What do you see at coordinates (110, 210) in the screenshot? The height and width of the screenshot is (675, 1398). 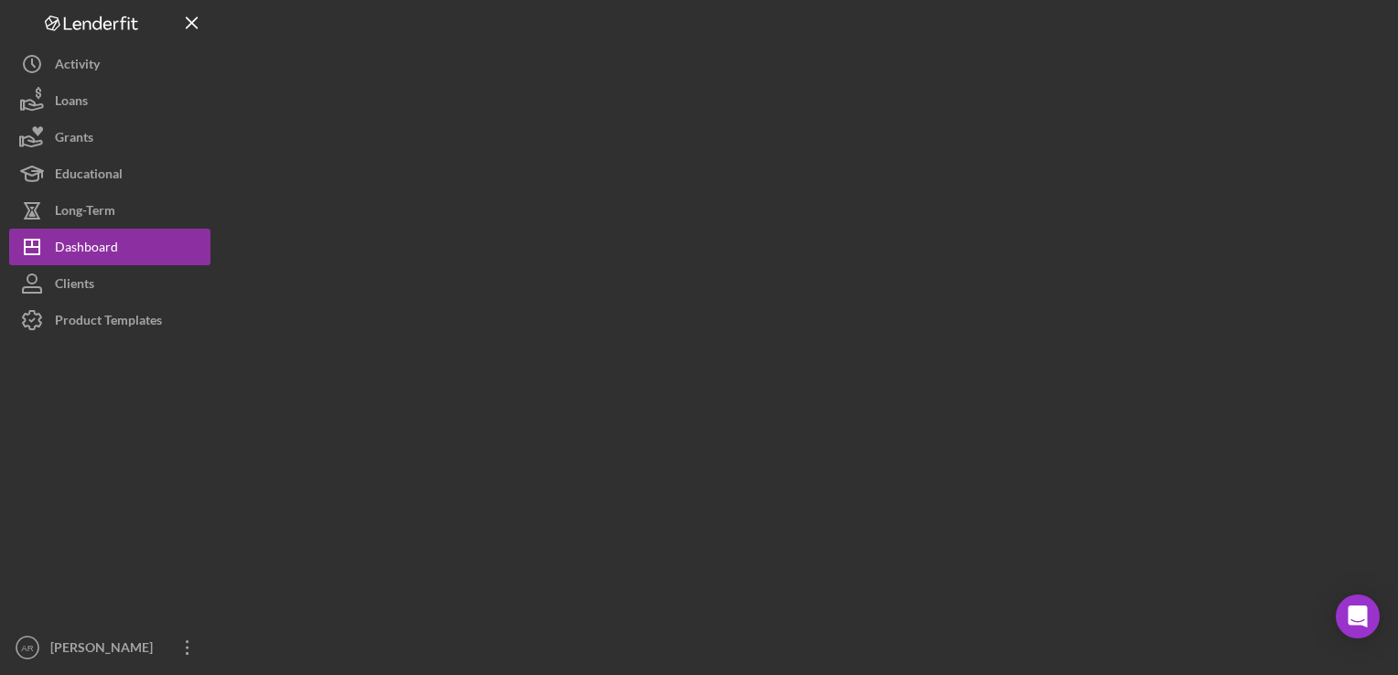 I see `button: Long-Term` at bounding box center [110, 210].